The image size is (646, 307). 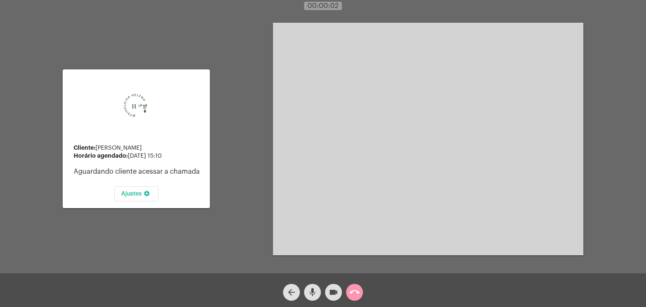 What do you see at coordinates (136, 194) in the screenshot?
I see `span: Ajustes` at bounding box center [136, 194].